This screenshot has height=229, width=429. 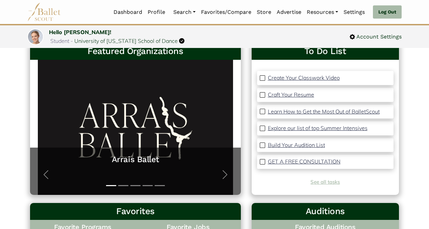 What do you see at coordinates (325, 182) in the screenshot?
I see `a: See all tasks` at bounding box center [325, 182].